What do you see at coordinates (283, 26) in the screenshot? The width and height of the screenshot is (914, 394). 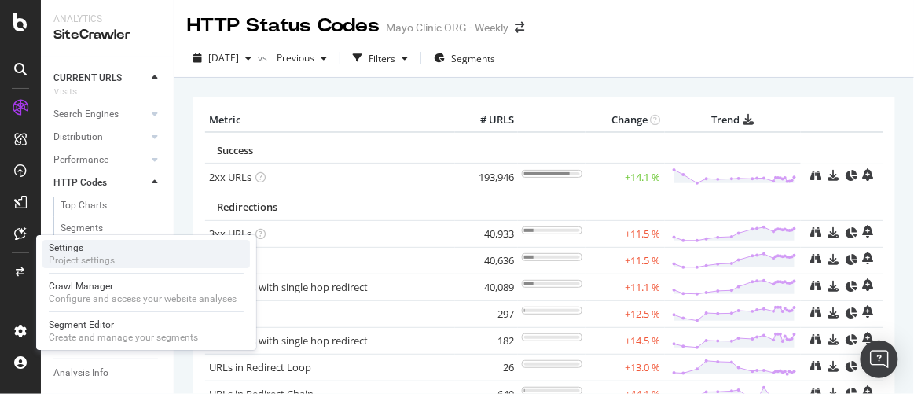 I see `div: HTTP Status Codes` at bounding box center [283, 26].